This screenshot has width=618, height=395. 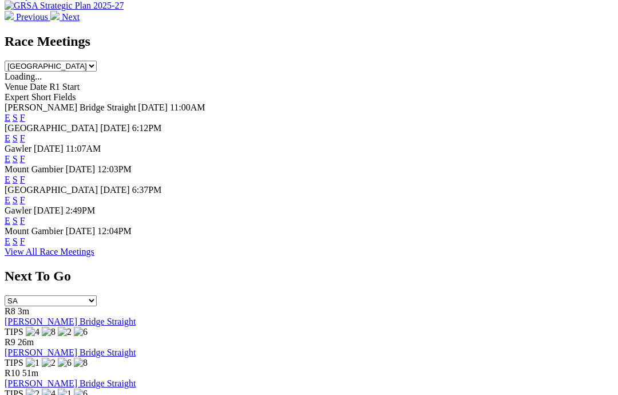 What do you see at coordinates (41, 97) in the screenshot?
I see `span: Short` at bounding box center [41, 97].